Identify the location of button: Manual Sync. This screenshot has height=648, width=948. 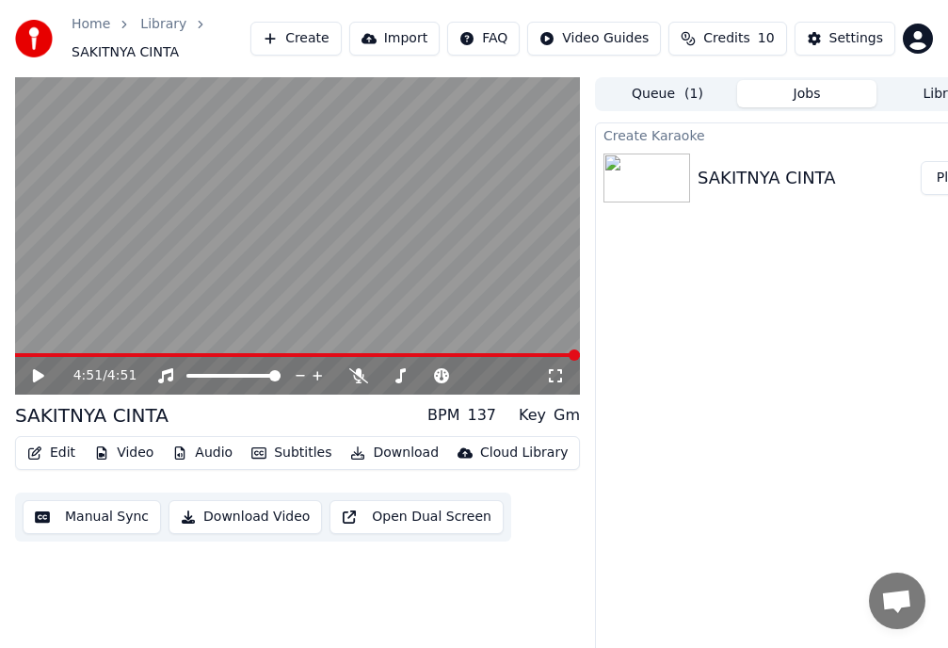
(91, 517).